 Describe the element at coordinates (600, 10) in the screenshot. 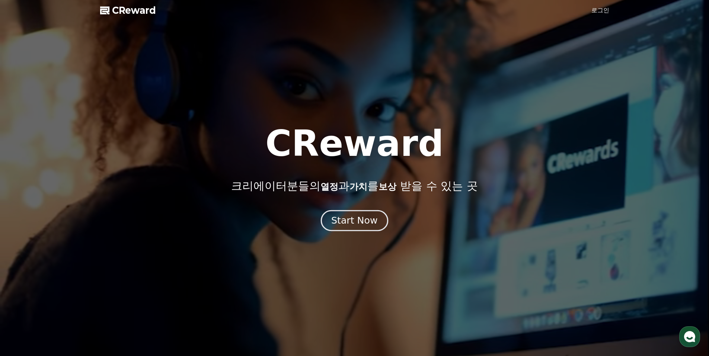

I see `a: 로그인` at that location.